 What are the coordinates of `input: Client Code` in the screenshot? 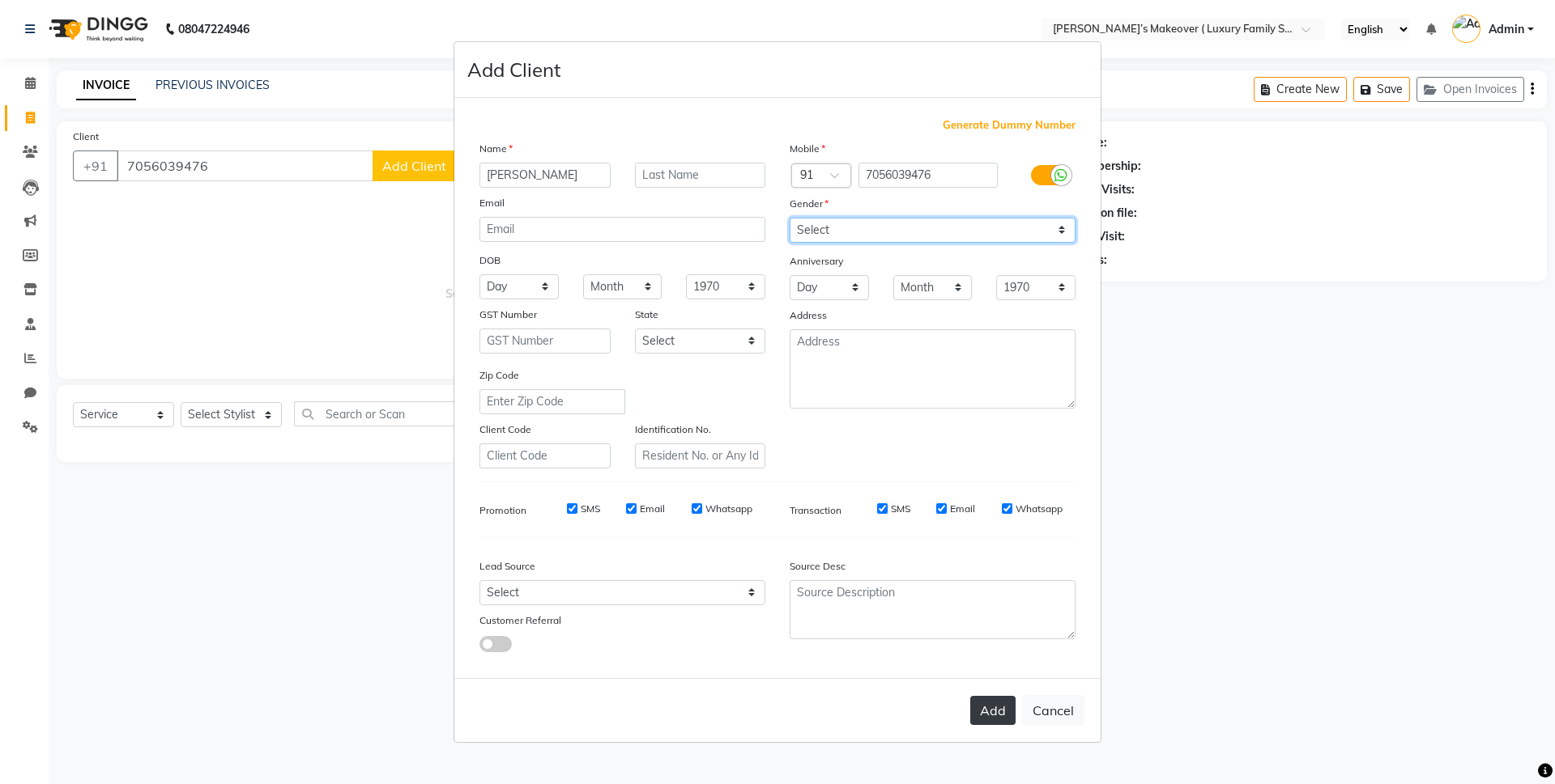 It's located at (545, 456).